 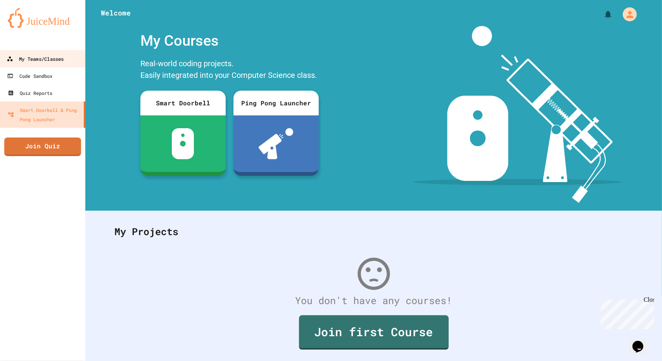 I want to click on div: My Account, so click(x=626, y=14).